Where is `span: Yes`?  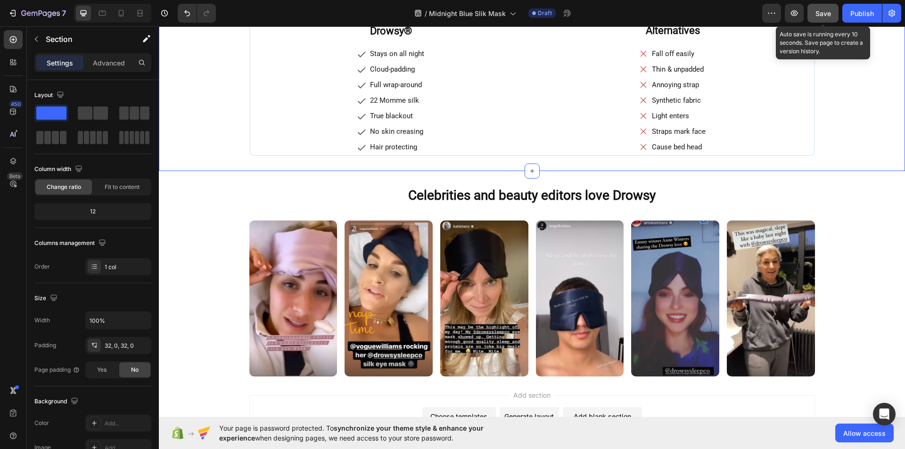
span: Yes is located at coordinates (102, 370).